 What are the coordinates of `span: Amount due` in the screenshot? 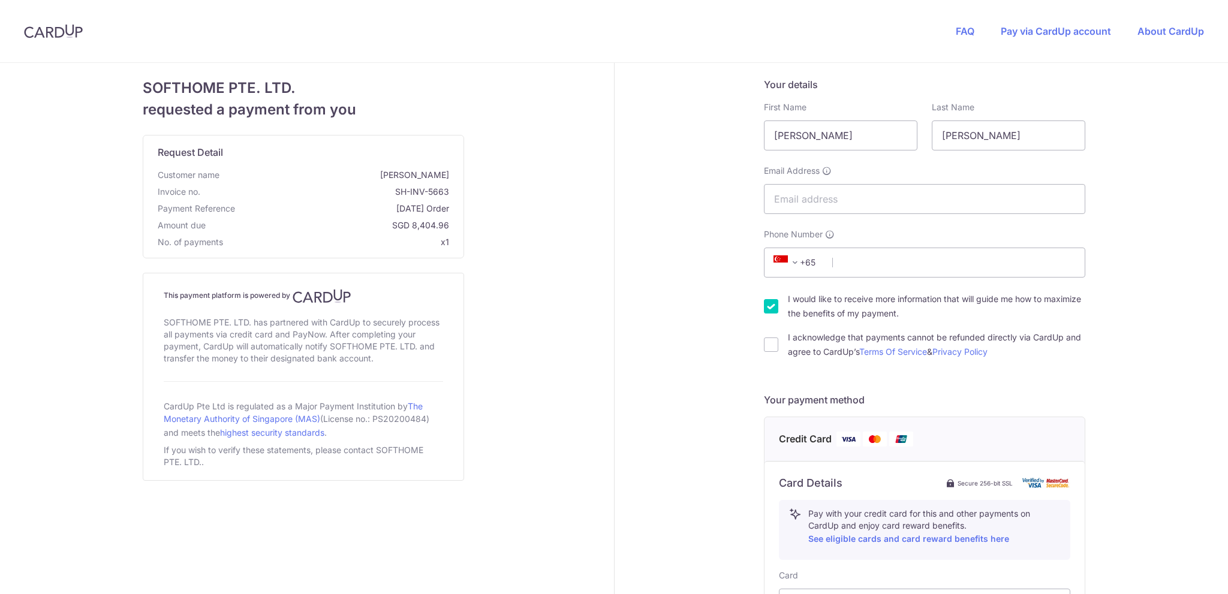 It's located at (182, 225).